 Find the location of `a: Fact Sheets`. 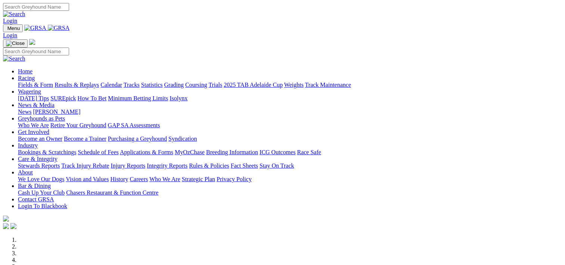

a: Fact Sheets is located at coordinates (244, 165).